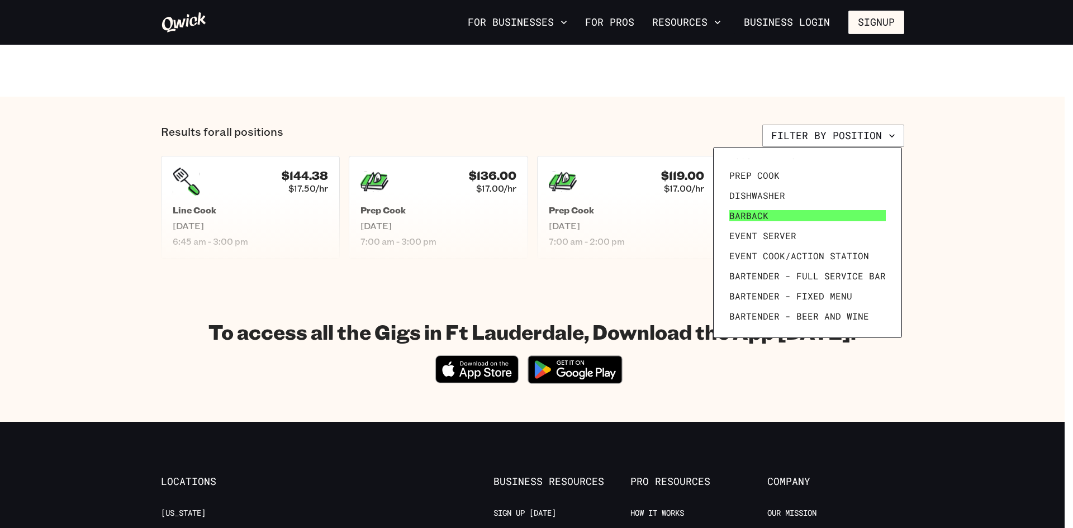  I want to click on span: Bartender - Beer and Wine, so click(799, 316).